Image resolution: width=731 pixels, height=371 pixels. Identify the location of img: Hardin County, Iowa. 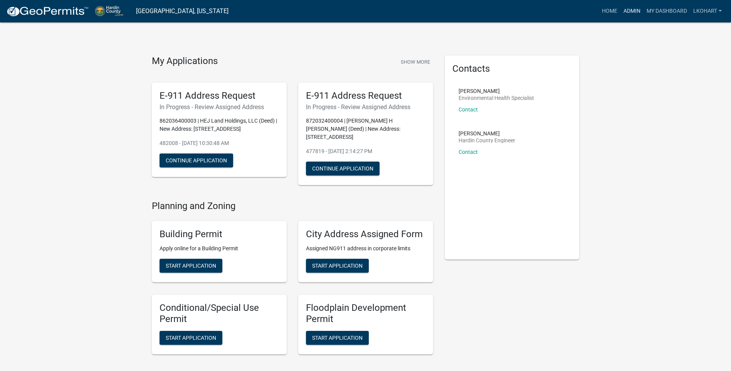
(112, 11).